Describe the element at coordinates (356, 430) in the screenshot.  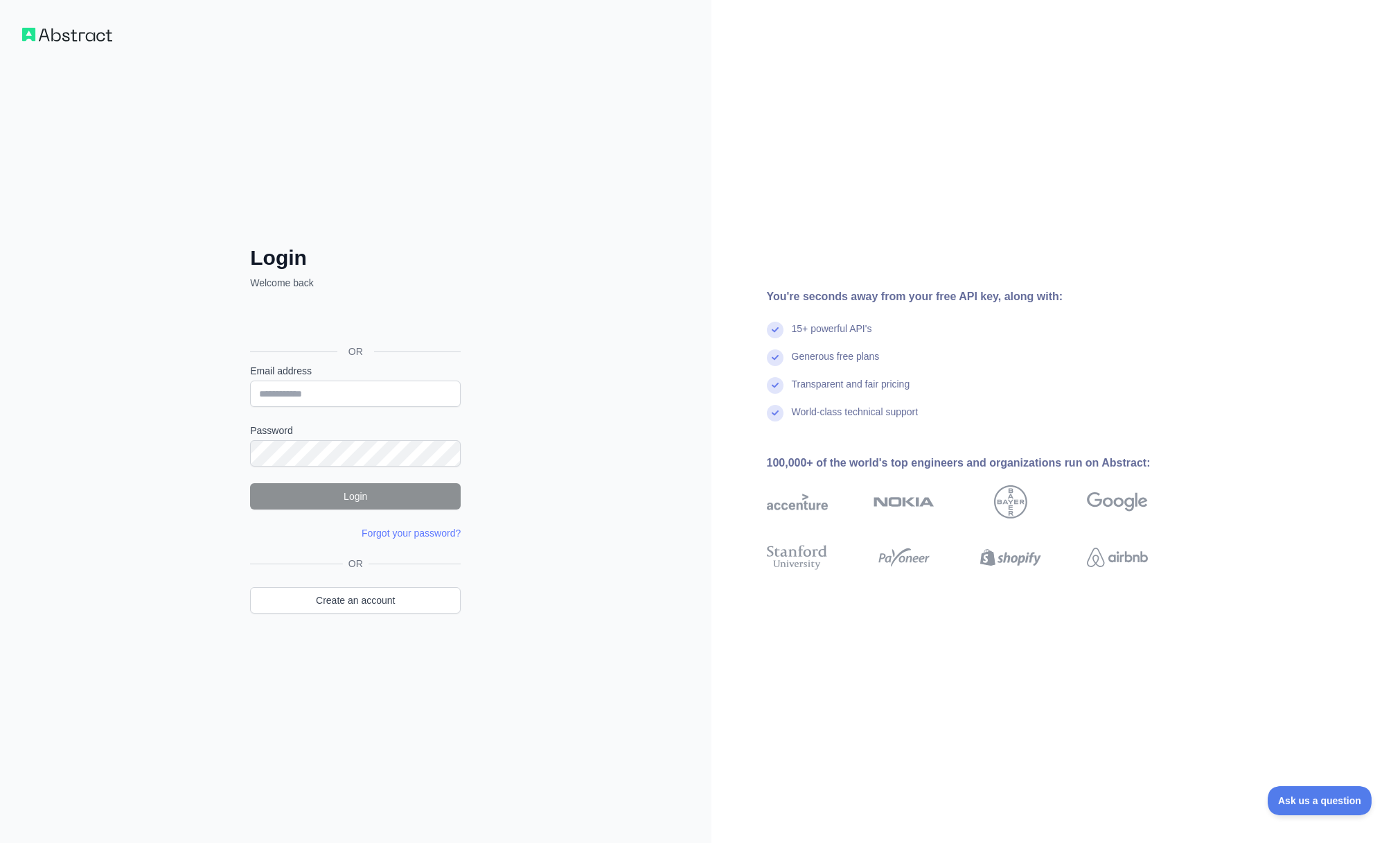
I see `label: Password` at that location.